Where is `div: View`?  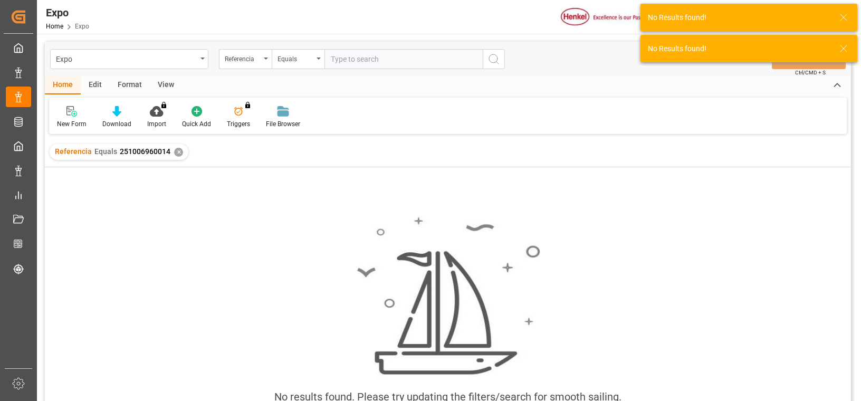
div: View is located at coordinates (166, 85).